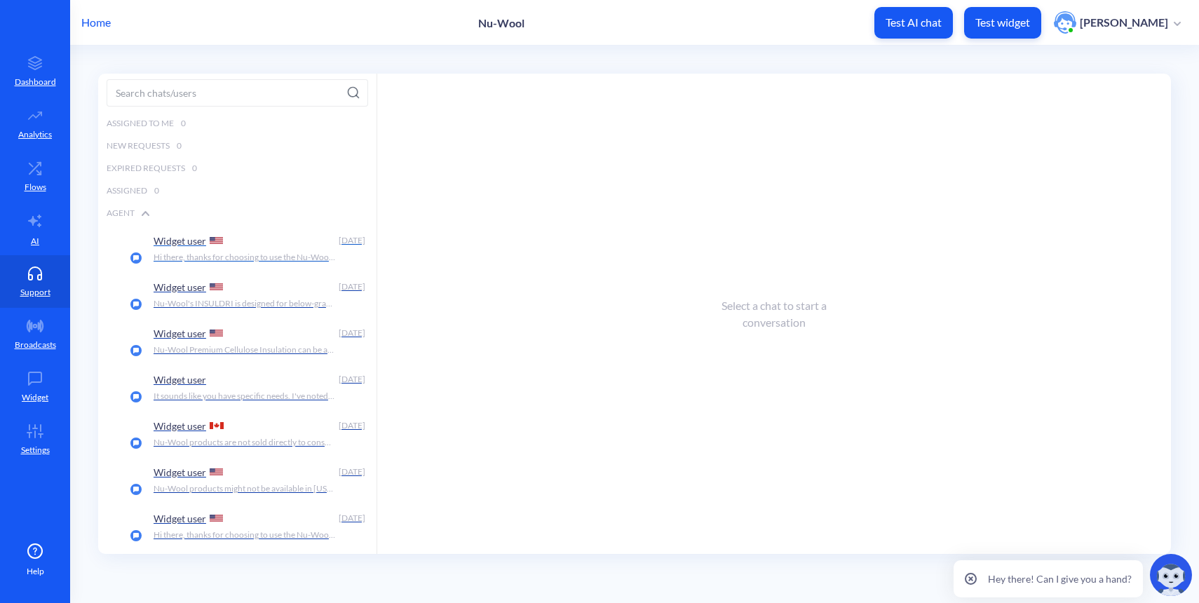 This screenshot has height=603, width=1199. I want to click on p: Analytics, so click(35, 135).